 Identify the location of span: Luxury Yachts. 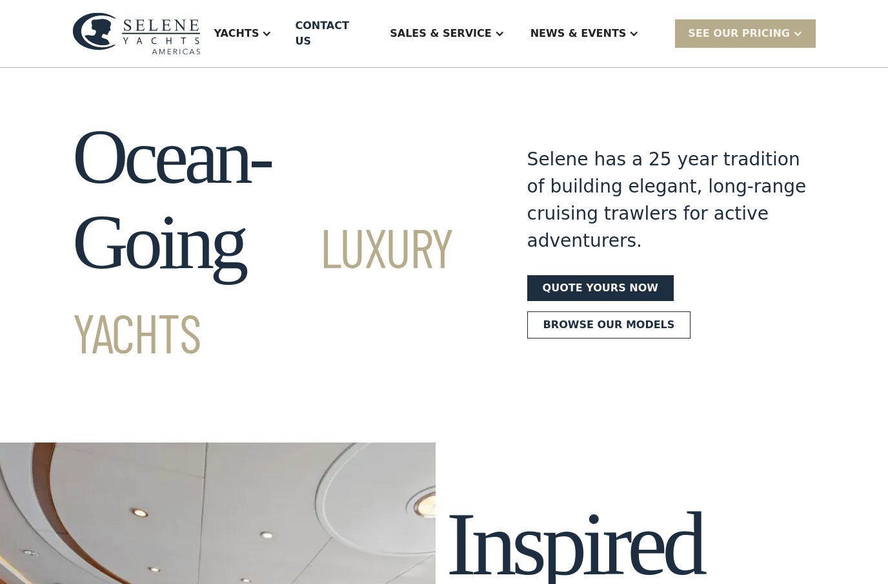
(263, 289).